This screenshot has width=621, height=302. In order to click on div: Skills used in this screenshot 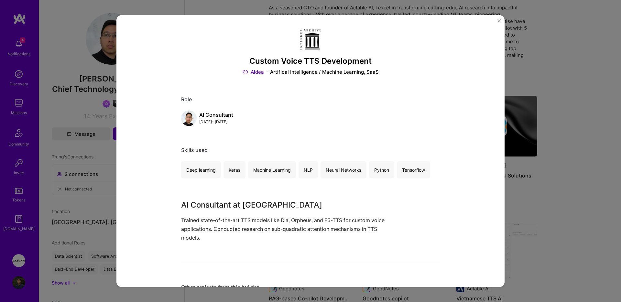, I will do `click(310, 150)`.